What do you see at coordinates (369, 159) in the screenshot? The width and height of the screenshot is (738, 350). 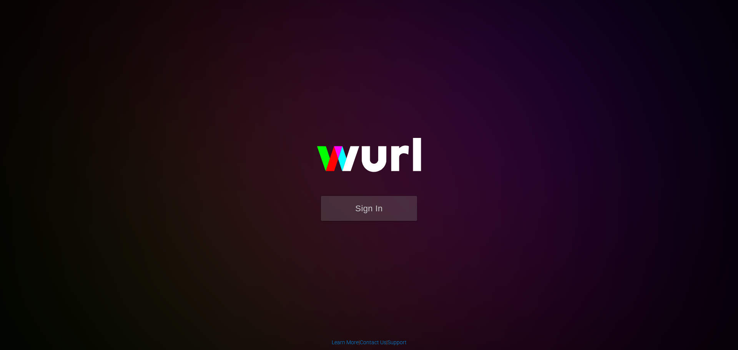 I see `img: wurl-logo-on-black-223613ac3d8ba8fe6dc639794a292ebdb59501304c7dfd60c99c58986ef67473.svg` at bounding box center [369, 159].